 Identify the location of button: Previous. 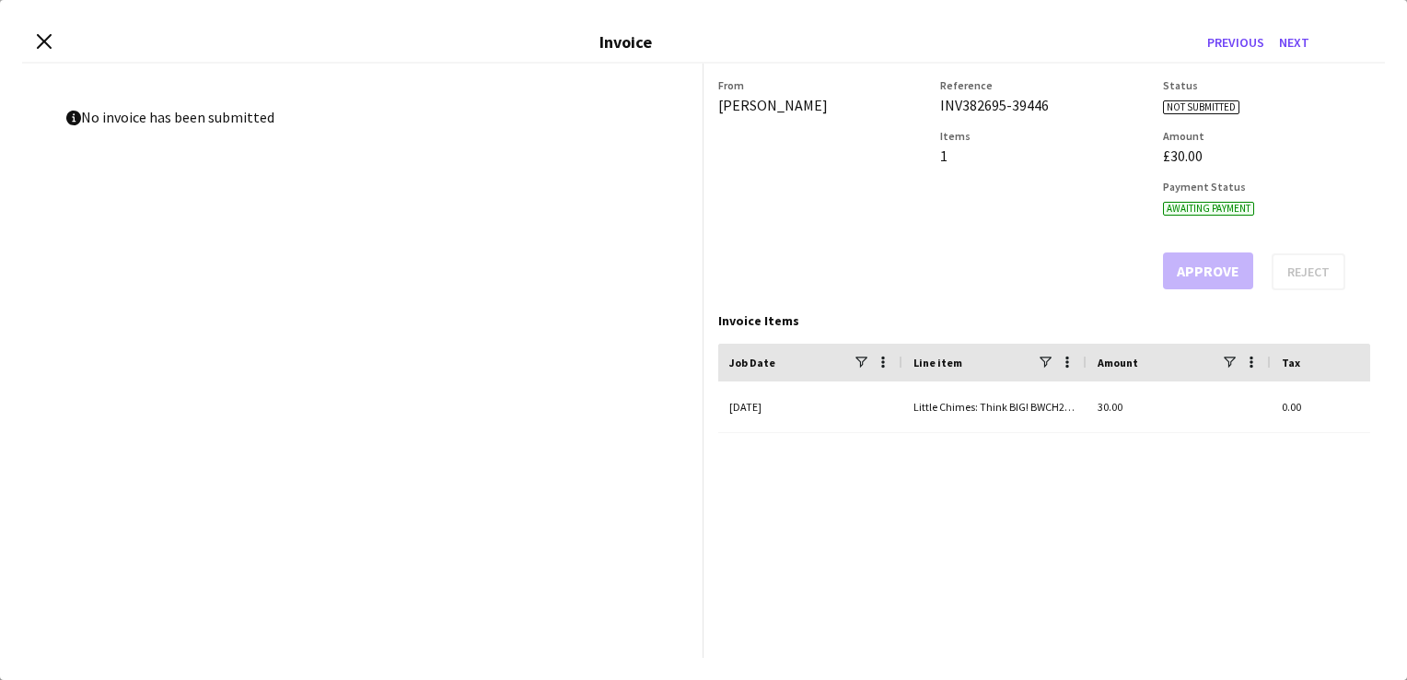
(1236, 42).